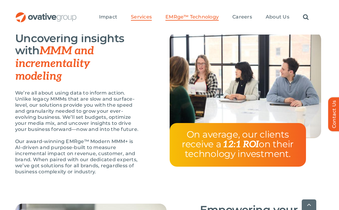  What do you see at coordinates (141, 17) in the screenshot?
I see `span: Services` at bounding box center [141, 17].